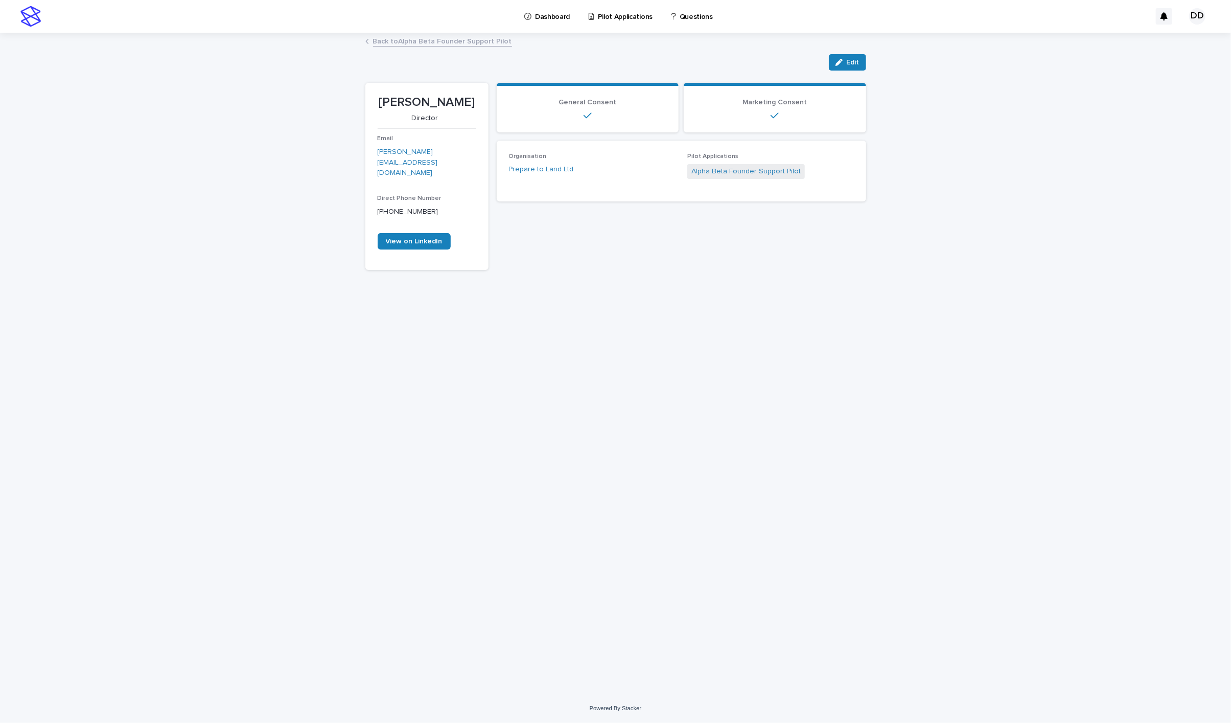 This screenshot has width=1231, height=723. I want to click on span: Organisation, so click(528, 156).